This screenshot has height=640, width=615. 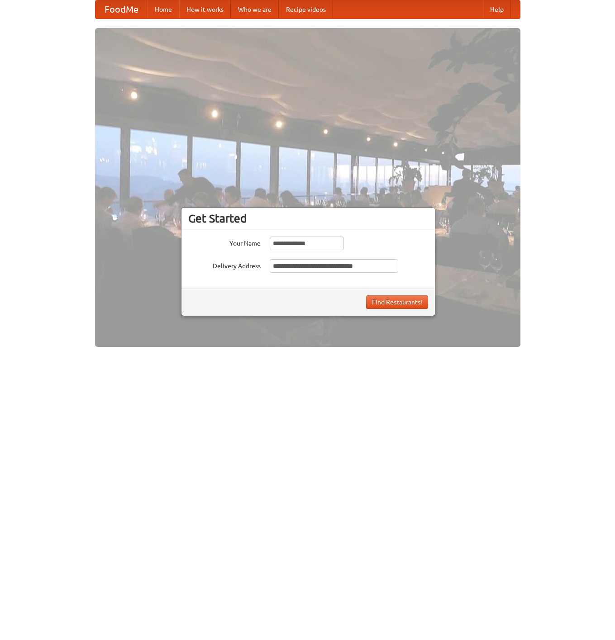 What do you see at coordinates (497, 10) in the screenshot?
I see `a: Help` at bounding box center [497, 10].